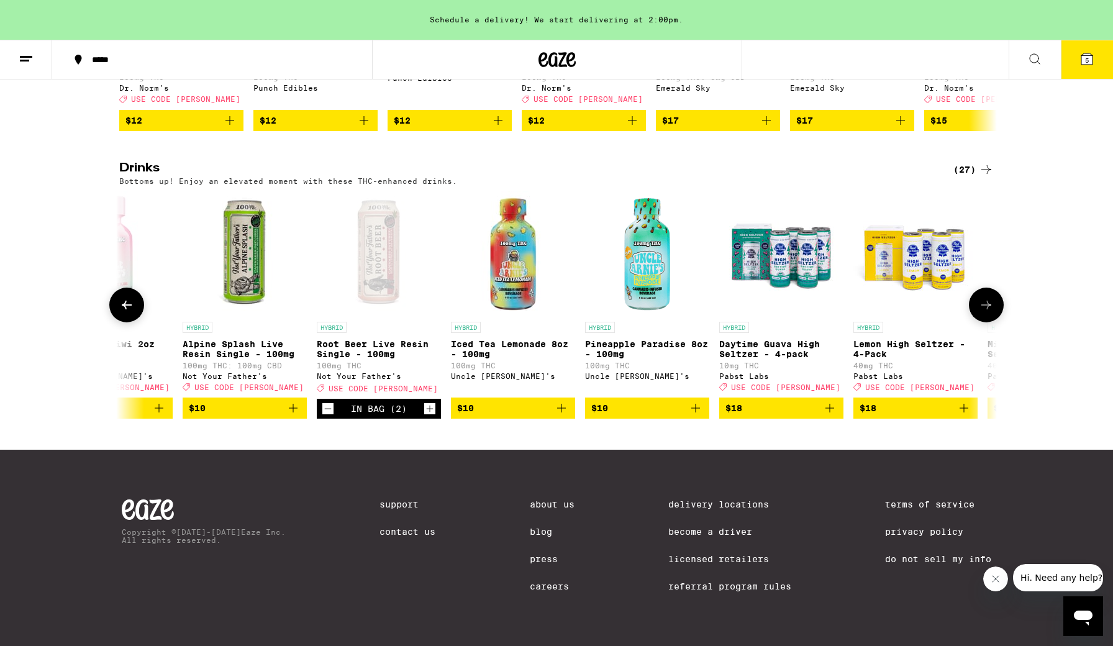  Describe the element at coordinates (915, 365) in the screenshot. I see `p: 40mg THC` at that location.